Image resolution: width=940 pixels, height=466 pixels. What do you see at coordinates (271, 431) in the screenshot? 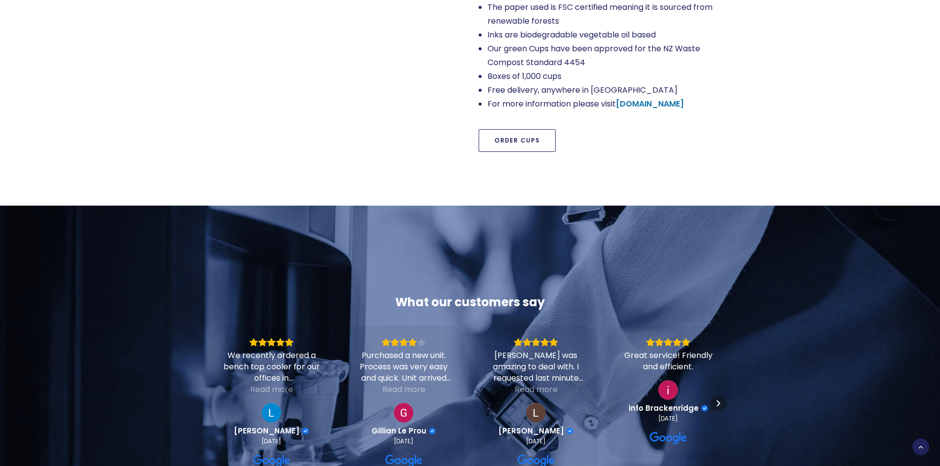
I see `a: Review by Luke Mitchell` at bounding box center [271, 431].